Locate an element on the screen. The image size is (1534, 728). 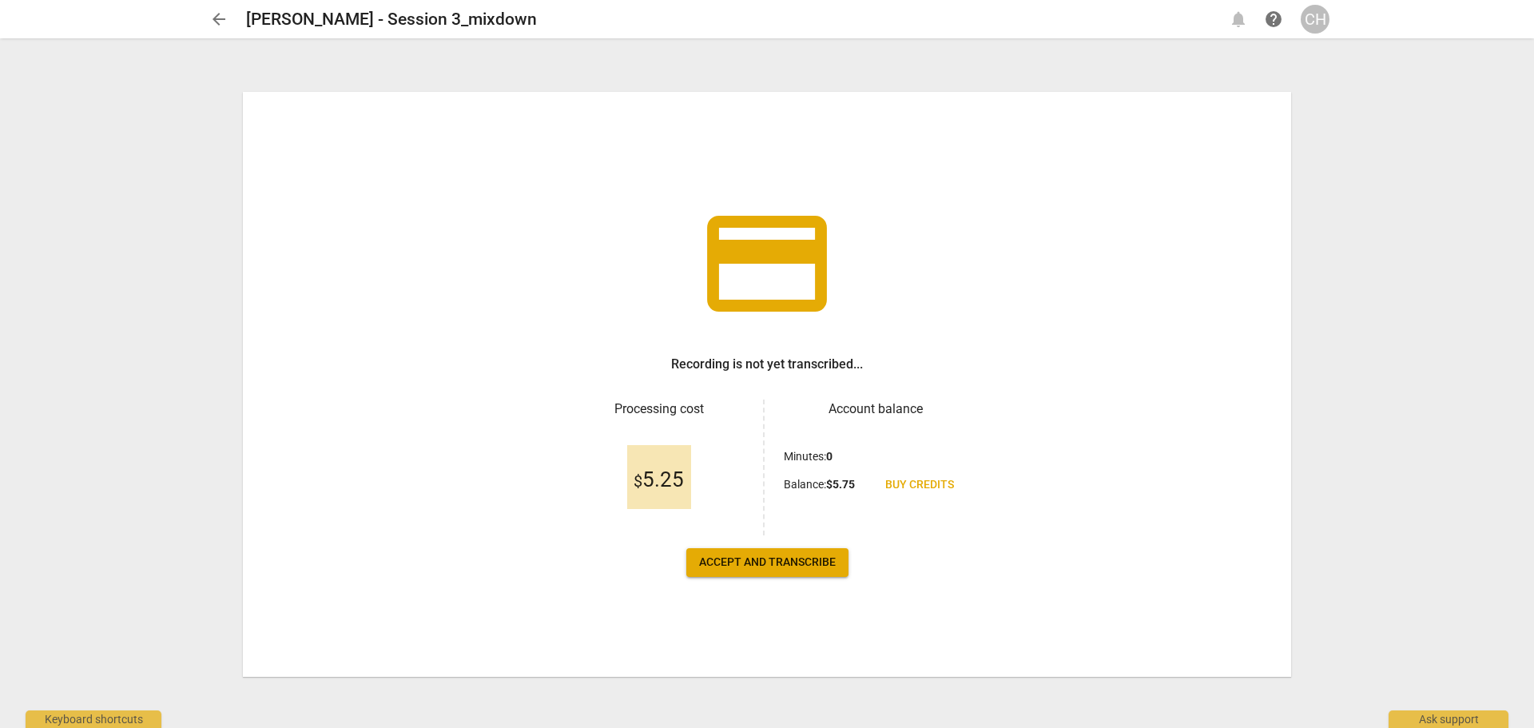
p: Minutes : is located at coordinates (808, 456).